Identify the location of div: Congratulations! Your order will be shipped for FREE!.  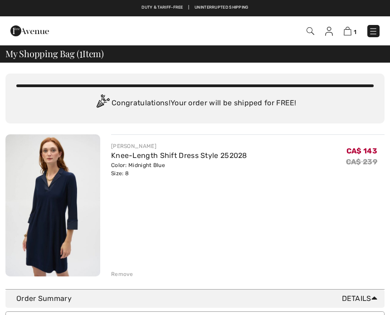
(195, 103).